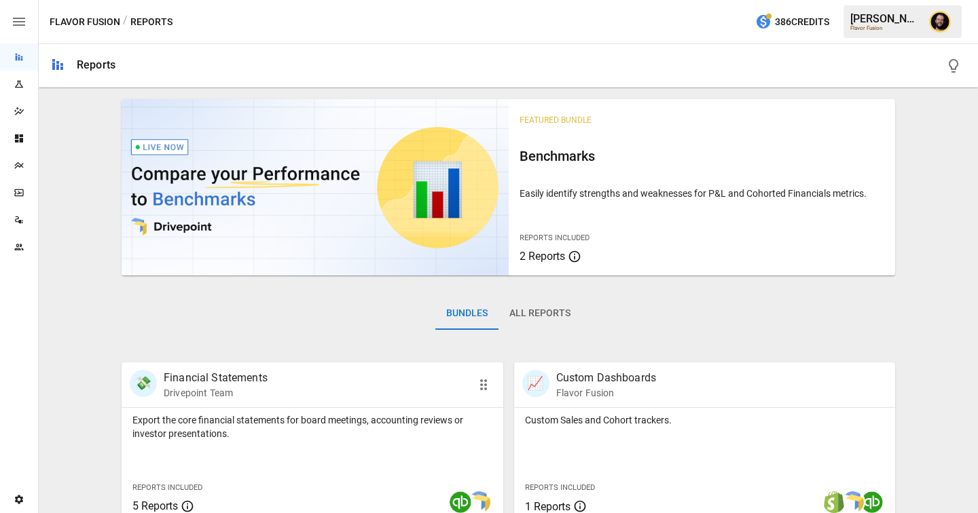 The width and height of the screenshot is (978, 513). Describe the element at coordinates (96, 64) in the screenshot. I see `div: Reports` at that location.